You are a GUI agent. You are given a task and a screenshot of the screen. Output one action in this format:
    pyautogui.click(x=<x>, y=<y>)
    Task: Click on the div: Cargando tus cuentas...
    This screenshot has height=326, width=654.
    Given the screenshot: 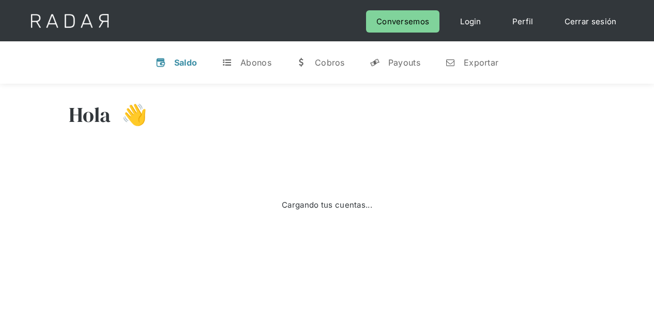 What is the action you would take?
    pyautogui.click(x=327, y=205)
    